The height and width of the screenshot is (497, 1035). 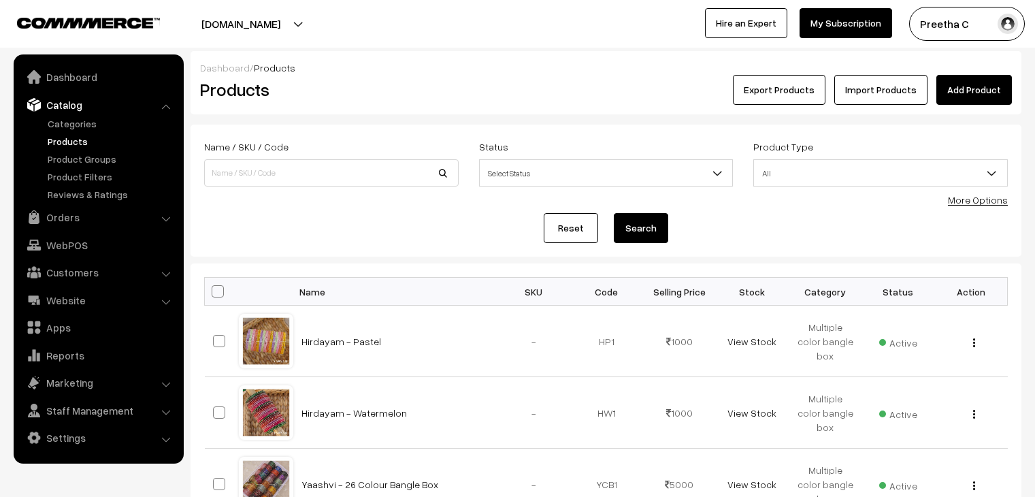 I want to click on th: Status, so click(x=897, y=291).